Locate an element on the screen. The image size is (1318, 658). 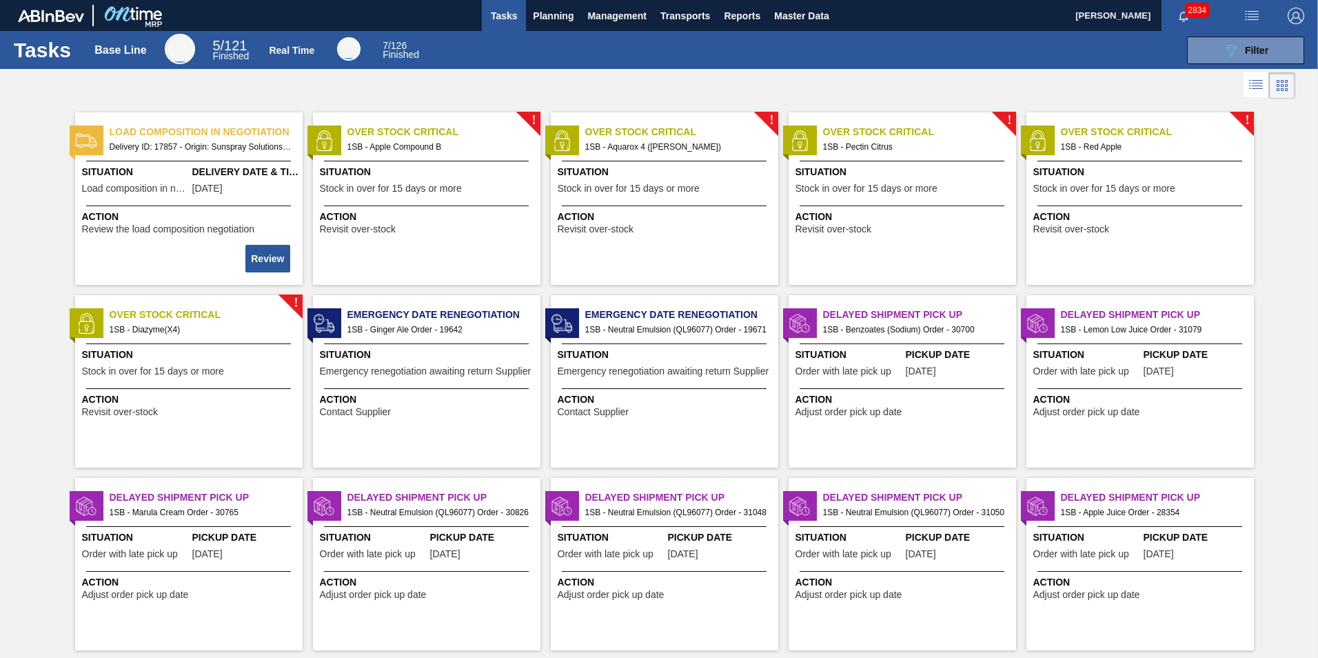
span: Tasks is located at coordinates (504, 16).